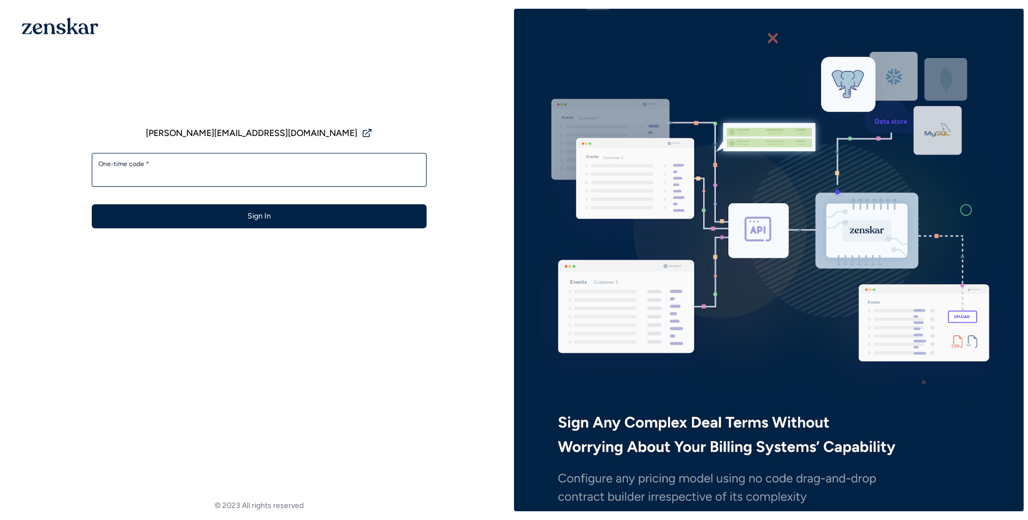  What do you see at coordinates (259, 216) in the screenshot?
I see `button: Sign In` at bounding box center [259, 216].